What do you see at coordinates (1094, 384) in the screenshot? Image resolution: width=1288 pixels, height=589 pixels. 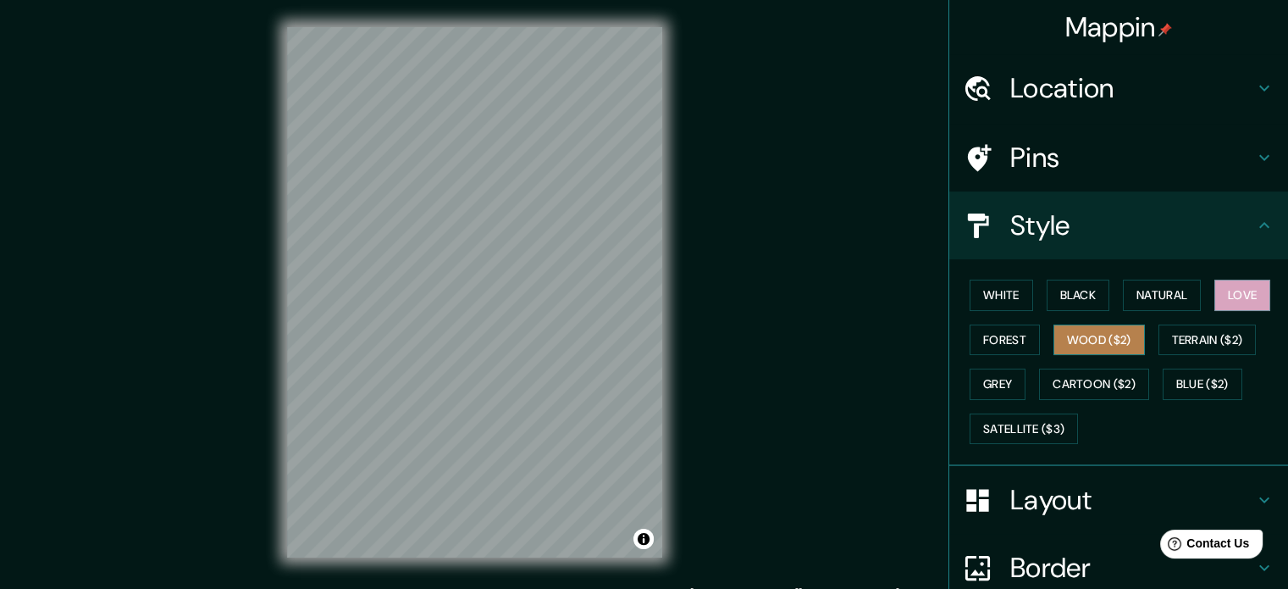 I see `button: Cartoon ($2)` at bounding box center [1094, 384].